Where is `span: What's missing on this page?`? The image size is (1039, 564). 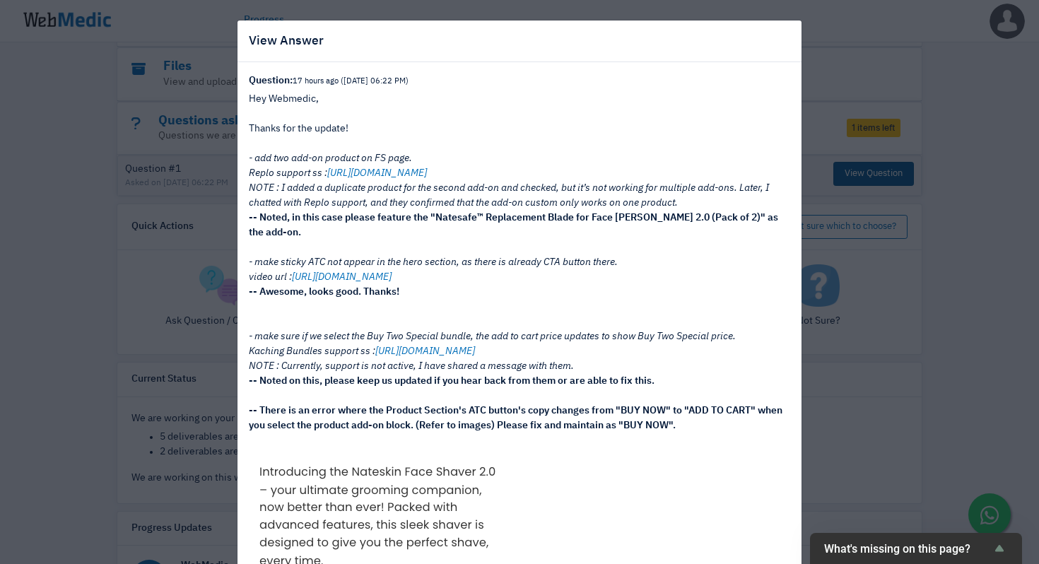
span: What's missing on this page? is located at coordinates (908, 548).